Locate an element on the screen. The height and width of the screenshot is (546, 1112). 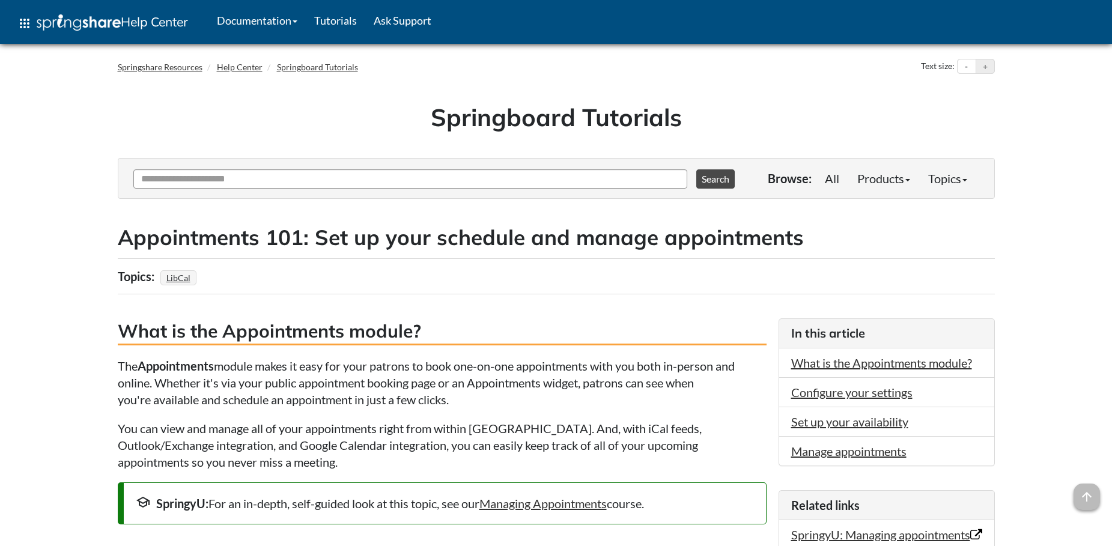
div: For an in-depth, self-guided look at this topic, see our course. is located at coordinates (445, 504).